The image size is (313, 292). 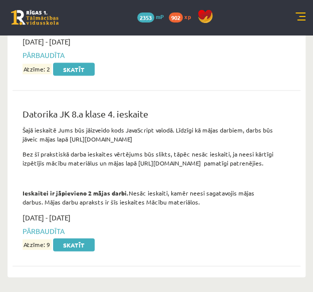 I want to click on a: Rīgas 1. Tālmācības vidusskola, so click(x=35, y=18).